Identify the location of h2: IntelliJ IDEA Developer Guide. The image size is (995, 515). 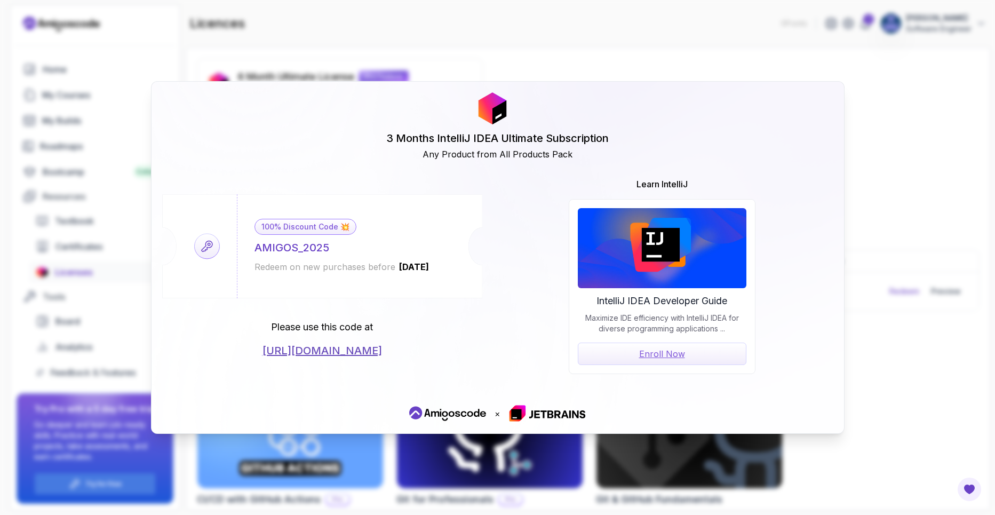
(662, 301).